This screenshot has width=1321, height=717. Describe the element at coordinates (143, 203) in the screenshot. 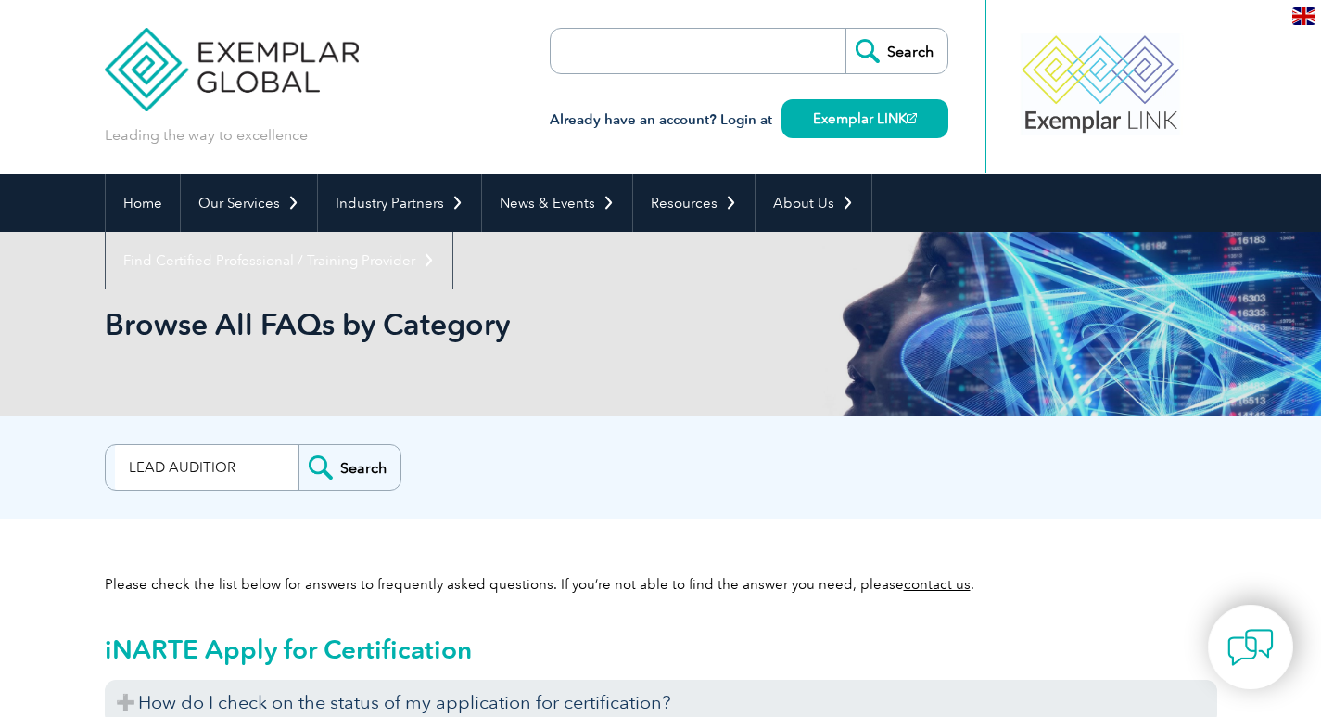

I see `a: Home` at that location.